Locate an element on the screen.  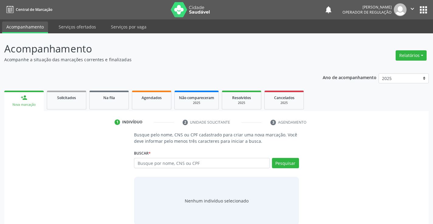
button: apps is located at coordinates (423, 10).